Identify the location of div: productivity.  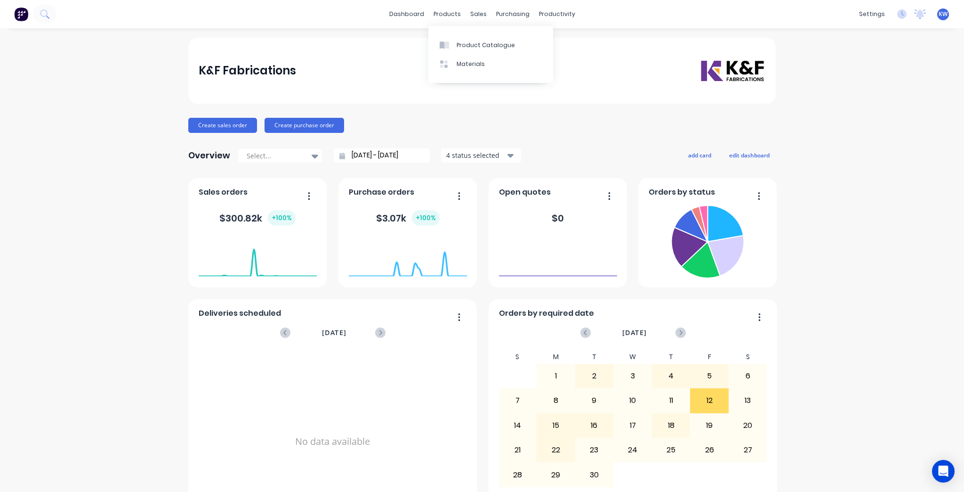
(557, 14).